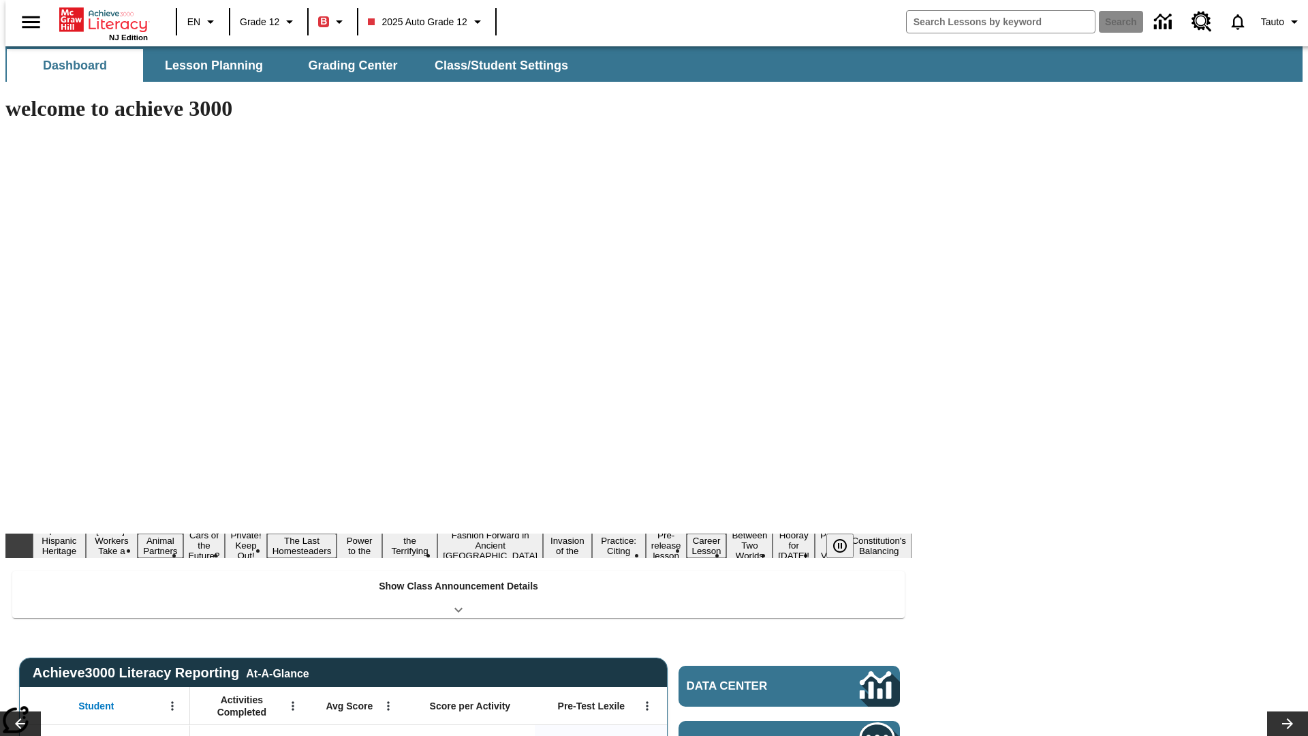  I want to click on div: Pause, so click(847, 546).